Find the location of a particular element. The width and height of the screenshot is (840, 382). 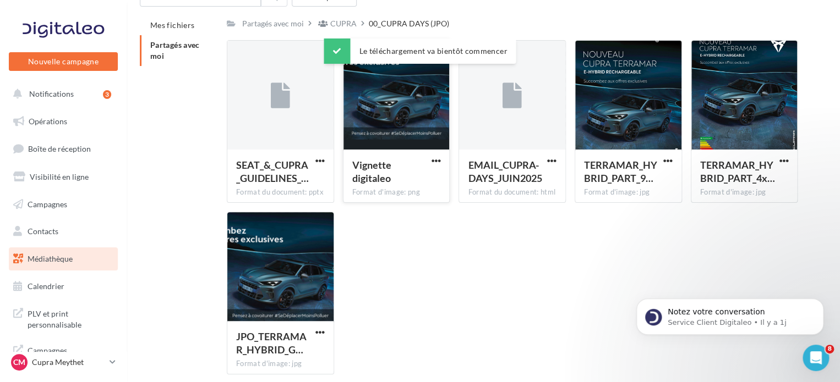

div: 3 is located at coordinates (107, 95).